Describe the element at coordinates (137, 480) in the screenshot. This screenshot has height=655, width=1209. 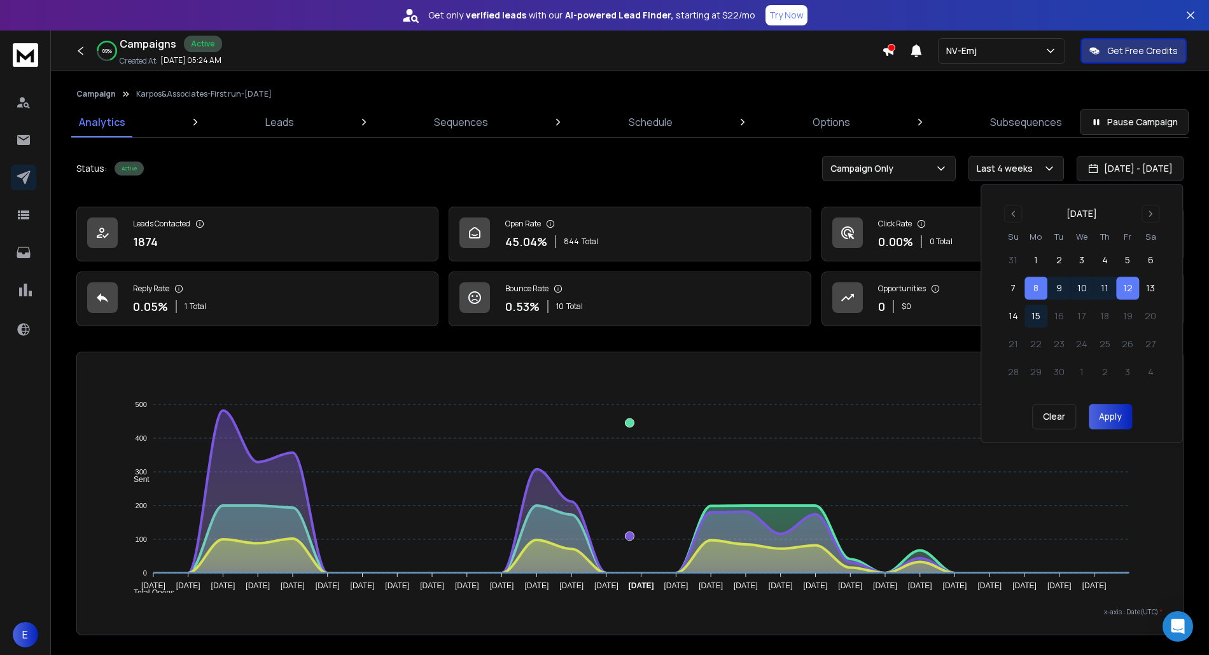
I see `span: Sent` at that location.